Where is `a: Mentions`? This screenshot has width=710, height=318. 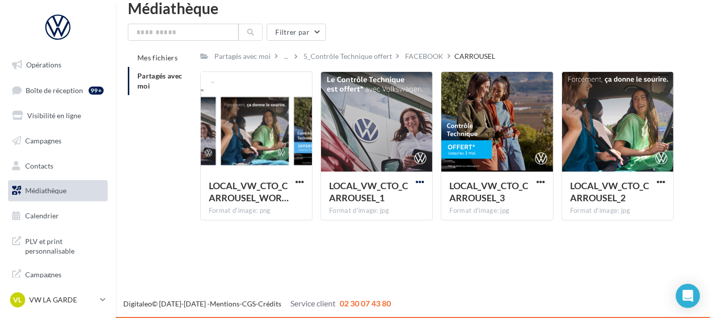
a: Mentions is located at coordinates (224, 303).